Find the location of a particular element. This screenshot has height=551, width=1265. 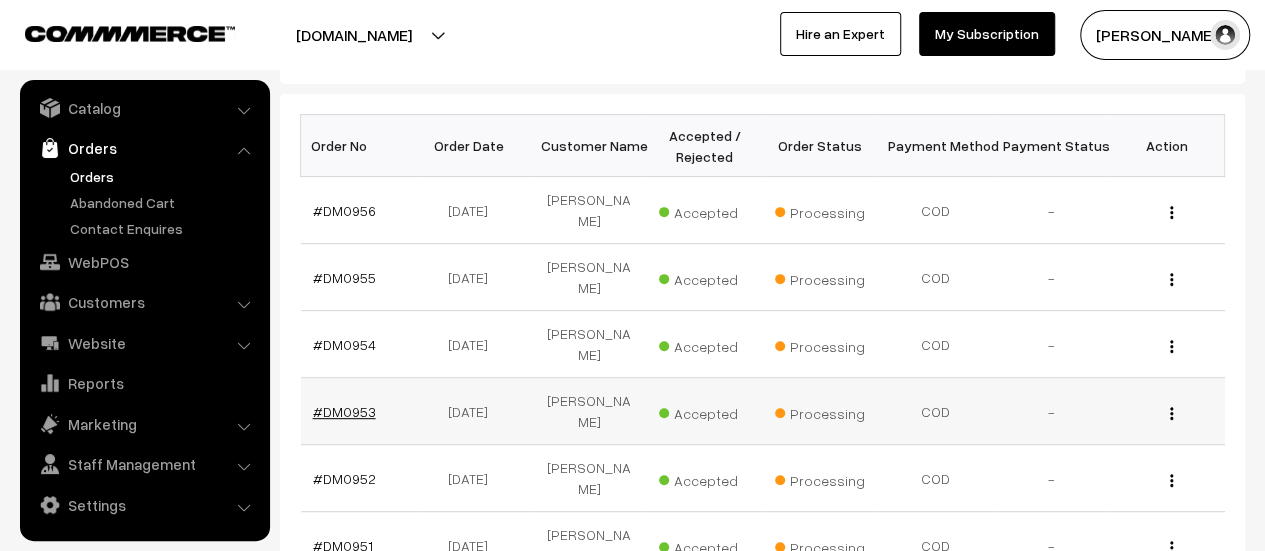

th: Order No is located at coordinates (359, 146).